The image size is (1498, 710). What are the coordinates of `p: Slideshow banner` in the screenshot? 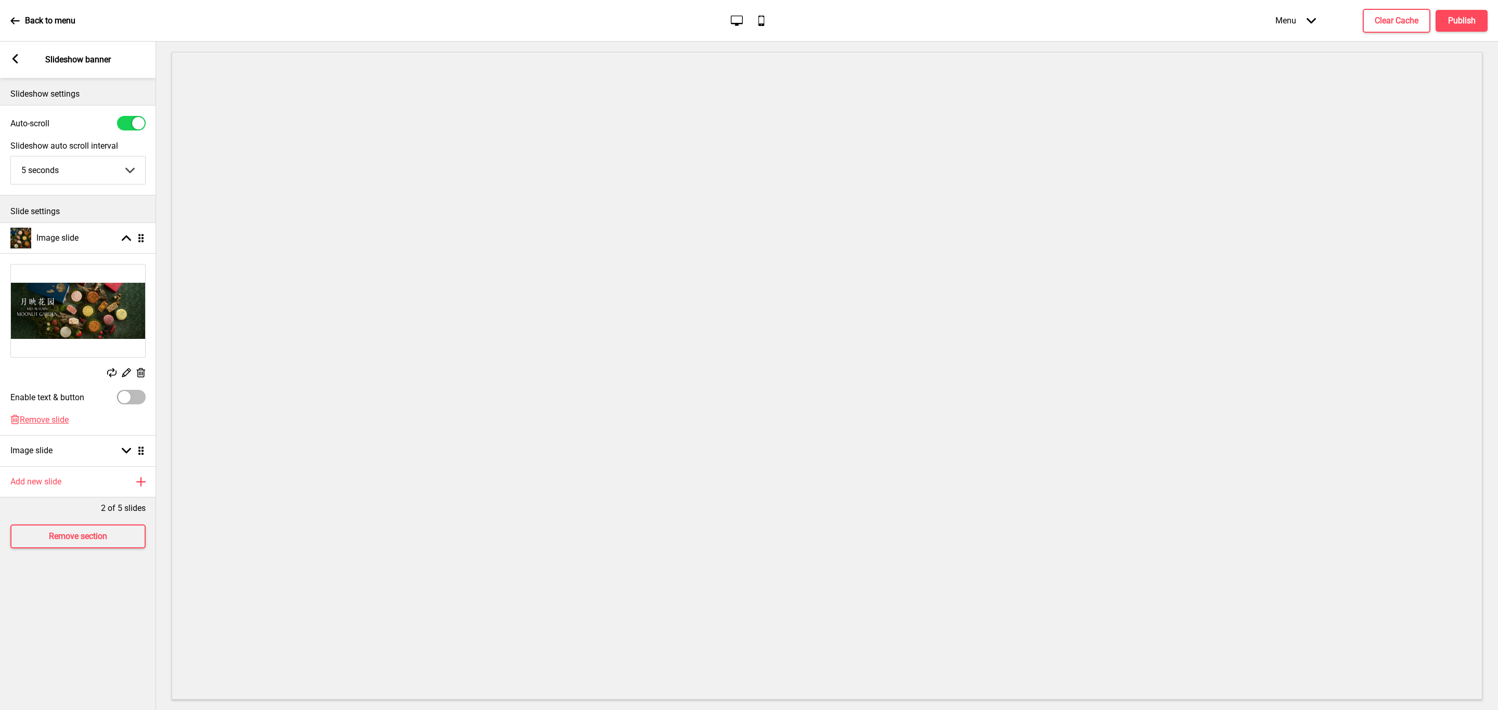 It's located at (78, 60).